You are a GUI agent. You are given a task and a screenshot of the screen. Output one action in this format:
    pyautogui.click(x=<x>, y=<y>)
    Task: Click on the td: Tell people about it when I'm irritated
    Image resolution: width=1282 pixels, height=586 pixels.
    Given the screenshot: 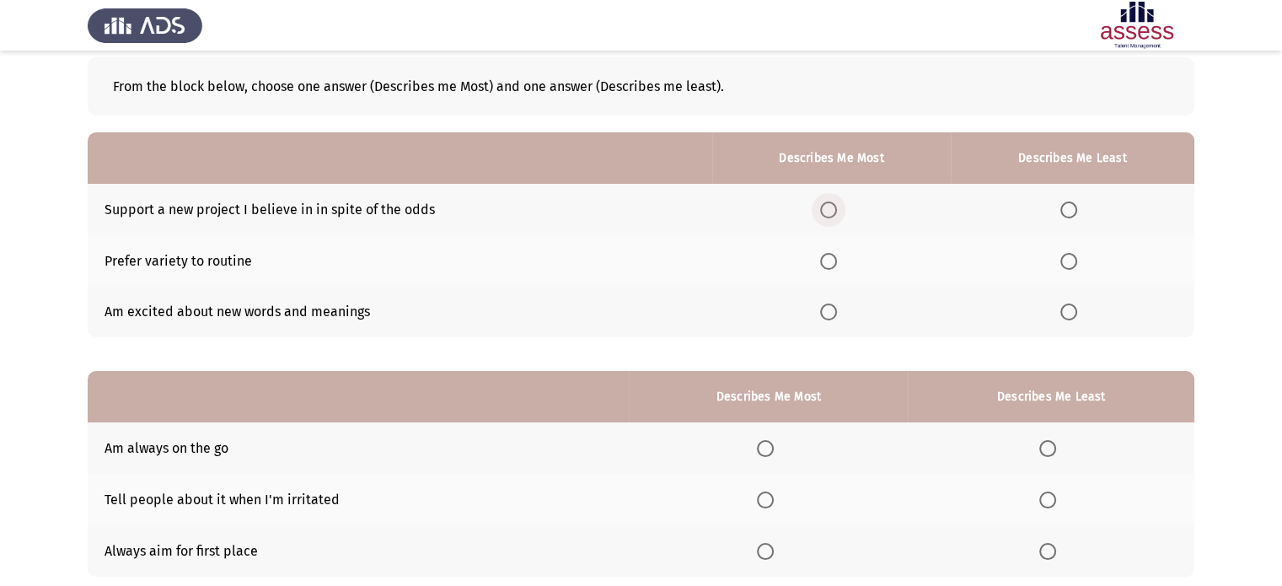 What is the action you would take?
    pyautogui.click(x=358, y=499)
    